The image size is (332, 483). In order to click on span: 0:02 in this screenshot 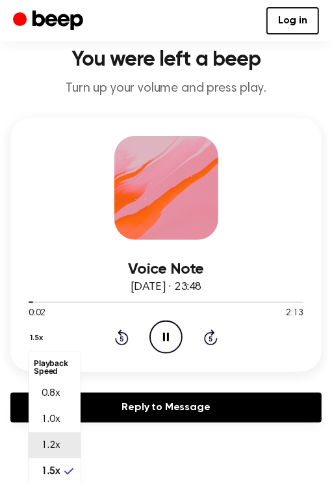, I will do `click(37, 313)`.